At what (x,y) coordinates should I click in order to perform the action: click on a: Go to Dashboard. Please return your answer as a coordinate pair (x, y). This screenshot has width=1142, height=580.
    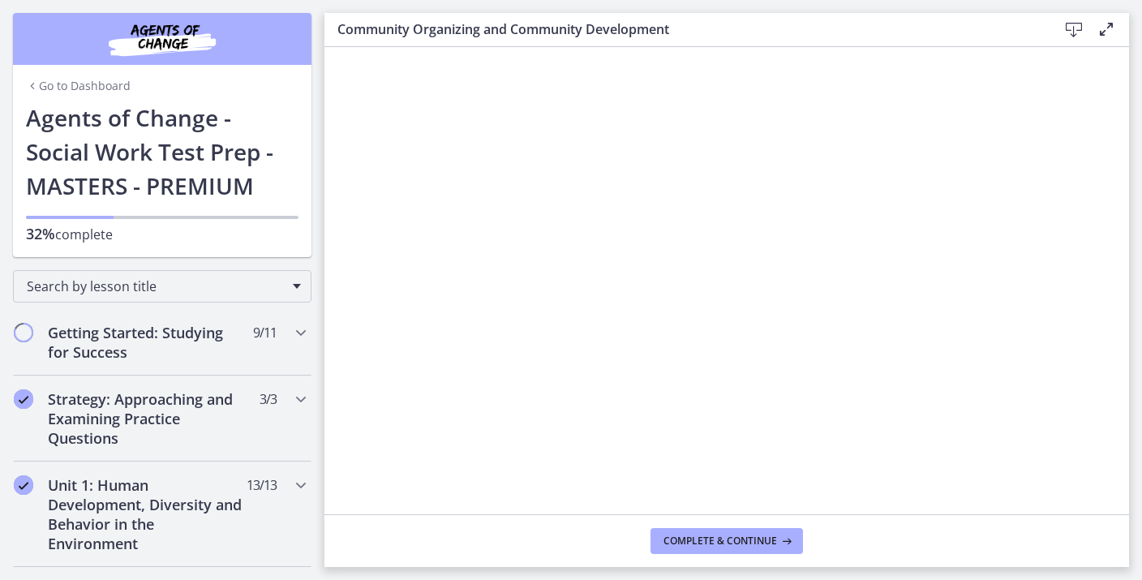
    Looking at the image, I should click on (78, 86).